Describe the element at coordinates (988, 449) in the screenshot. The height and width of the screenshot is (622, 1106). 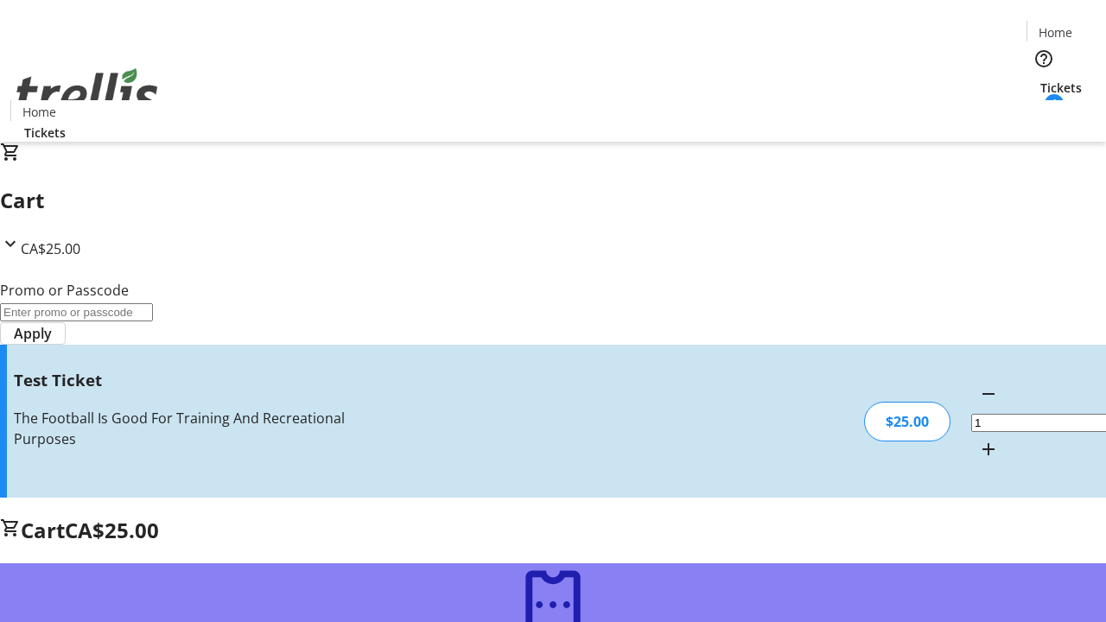
I see `button: Increment by one` at that location.